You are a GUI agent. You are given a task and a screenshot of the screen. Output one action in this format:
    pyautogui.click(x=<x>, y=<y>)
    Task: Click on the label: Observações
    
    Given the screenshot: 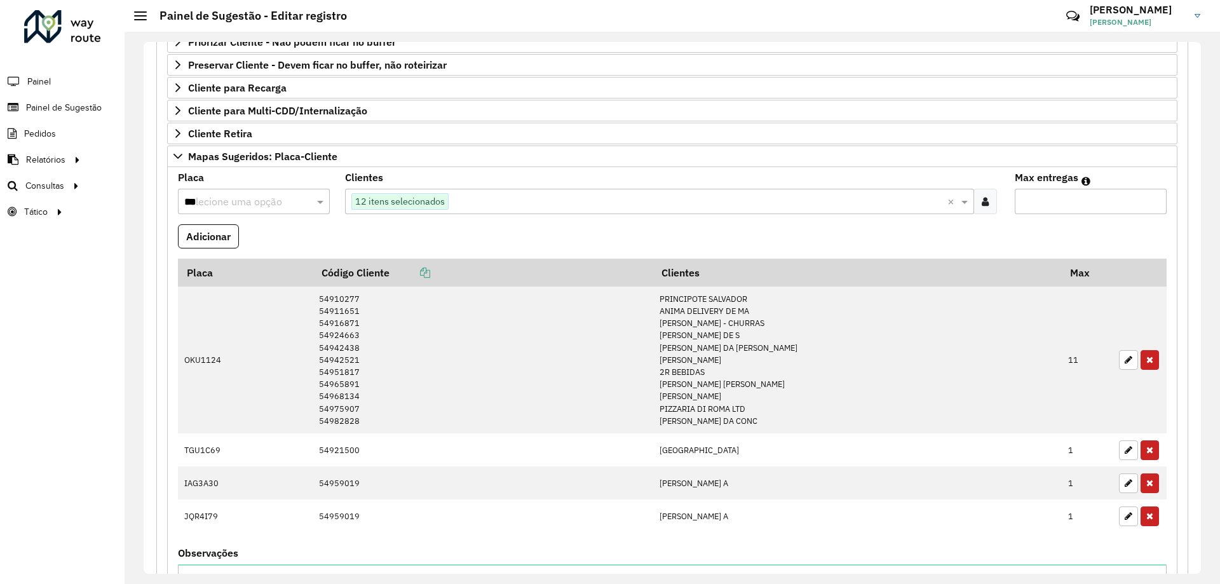 What is the action you would take?
    pyautogui.click(x=208, y=553)
    